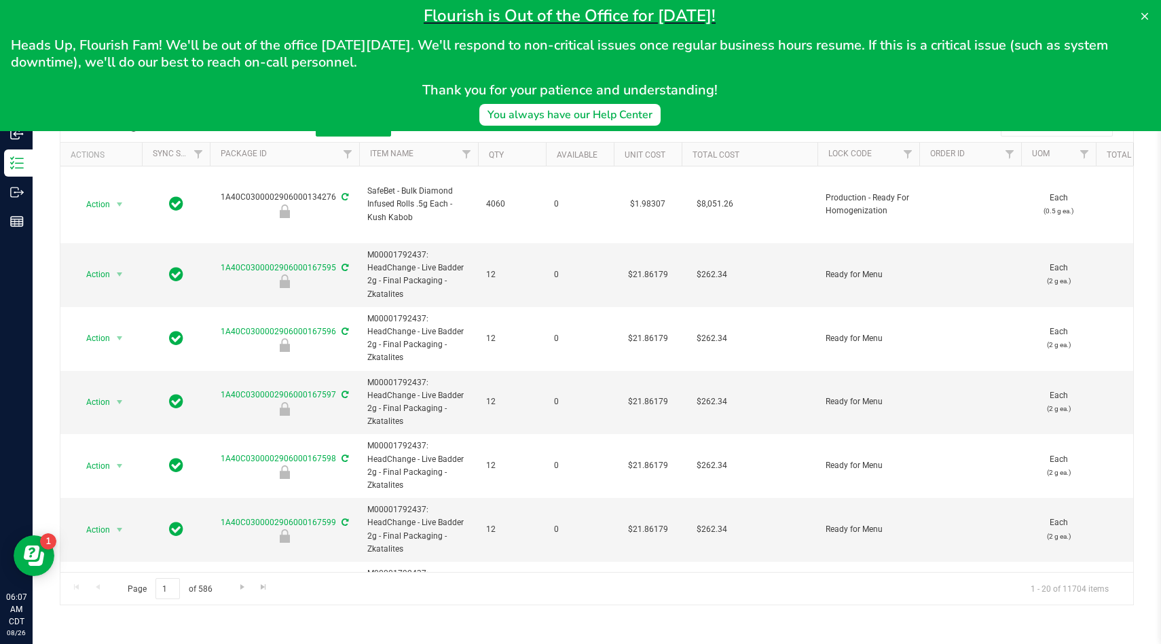 The width and height of the screenshot is (1161, 644). What do you see at coordinates (8, 7) in the screenshot?
I see `span: 1` at bounding box center [8, 7].